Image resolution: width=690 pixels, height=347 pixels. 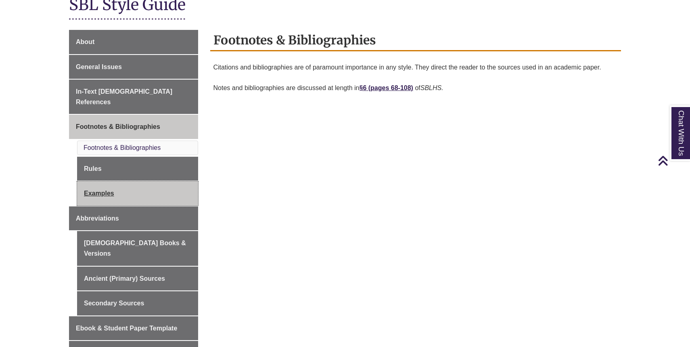 I want to click on a: Secondary Sources, so click(x=138, y=303).